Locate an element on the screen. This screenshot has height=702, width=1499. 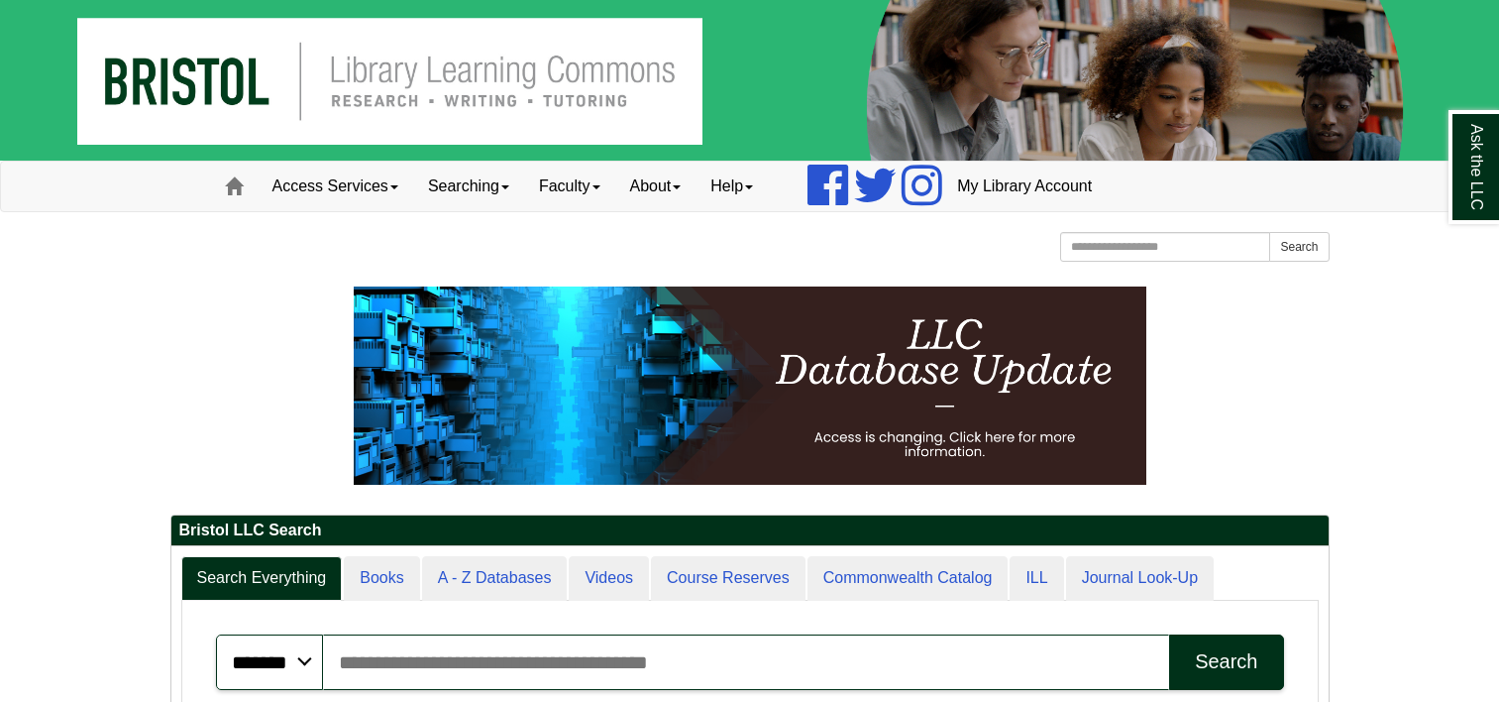
a: Course Reserves is located at coordinates (728, 578).